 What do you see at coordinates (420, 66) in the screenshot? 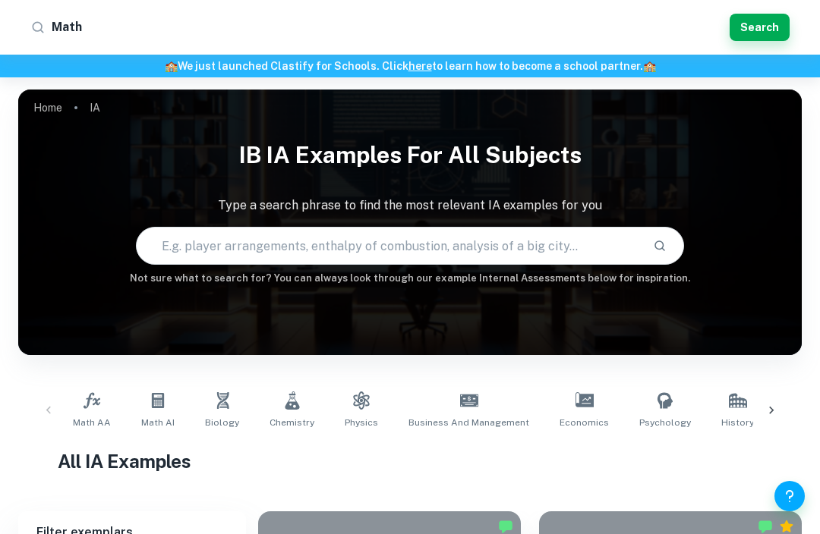
I see `a: here` at bounding box center [420, 66].